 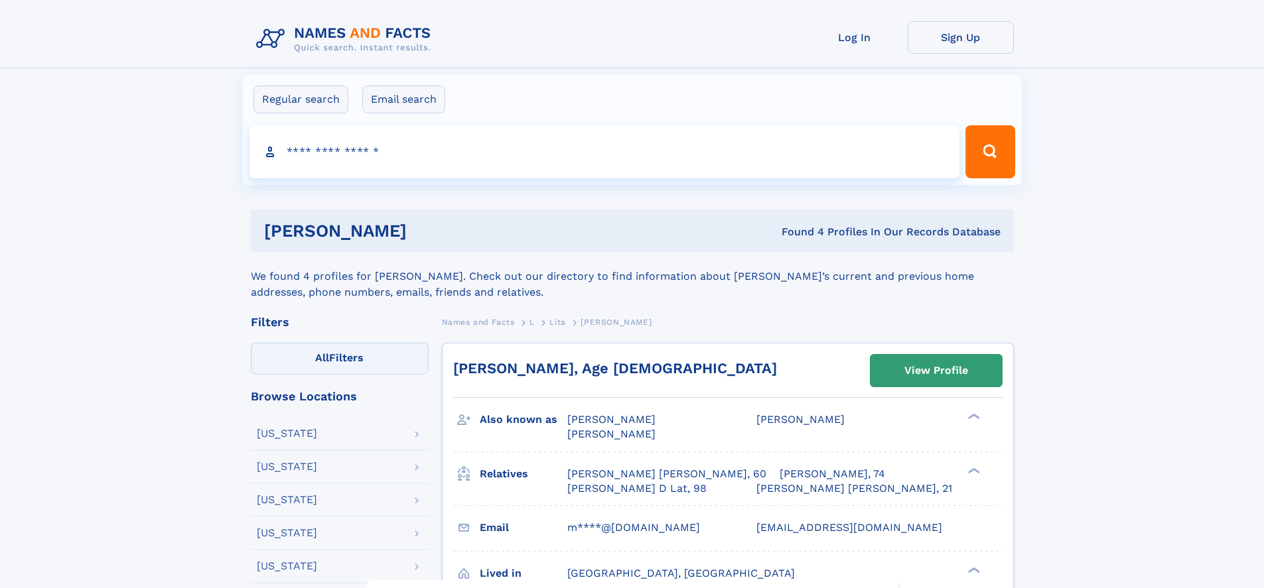 I want to click on a: Names and Facts, so click(x=478, y=322).